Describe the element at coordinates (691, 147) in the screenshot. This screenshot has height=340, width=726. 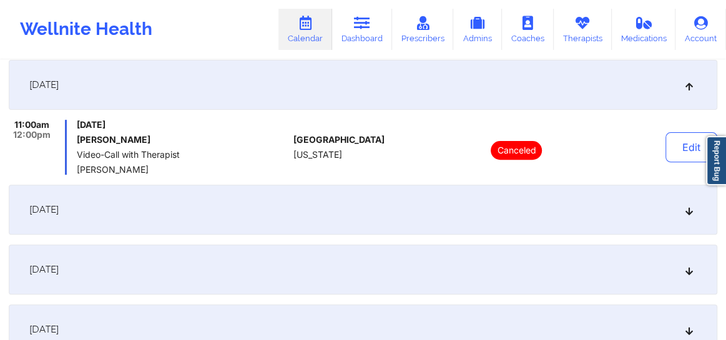
I see `button: Edit` at that location.